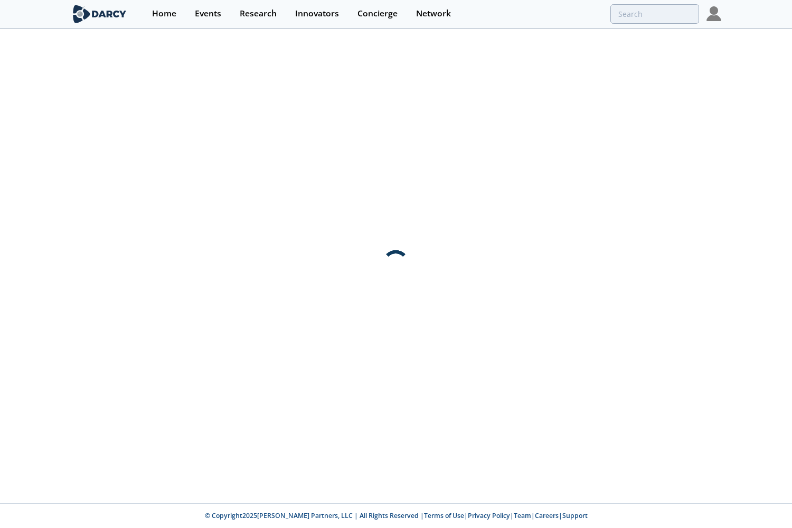 The height and width of the screenshot is (528, 792). I want to click on a: Terms of Use, so click(444, 516).